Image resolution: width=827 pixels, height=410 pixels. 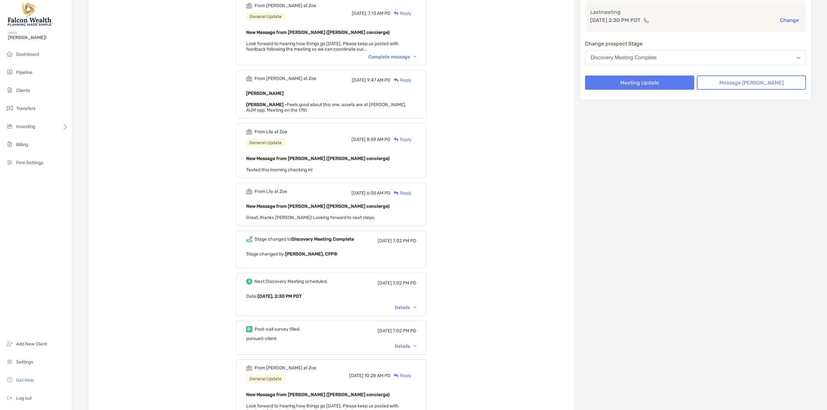 What do you see at coordinates (27, 54) in the screenshot?
I see `span: Dashboard` at bounding box center [27, 54].